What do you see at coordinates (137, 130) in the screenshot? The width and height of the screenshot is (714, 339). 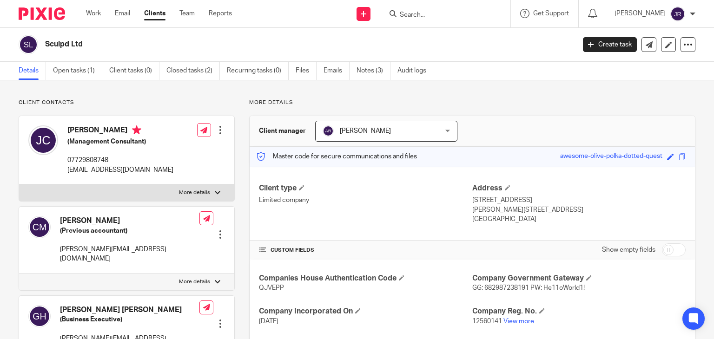 I see `i: Primary` at bounding box center [137, 130].